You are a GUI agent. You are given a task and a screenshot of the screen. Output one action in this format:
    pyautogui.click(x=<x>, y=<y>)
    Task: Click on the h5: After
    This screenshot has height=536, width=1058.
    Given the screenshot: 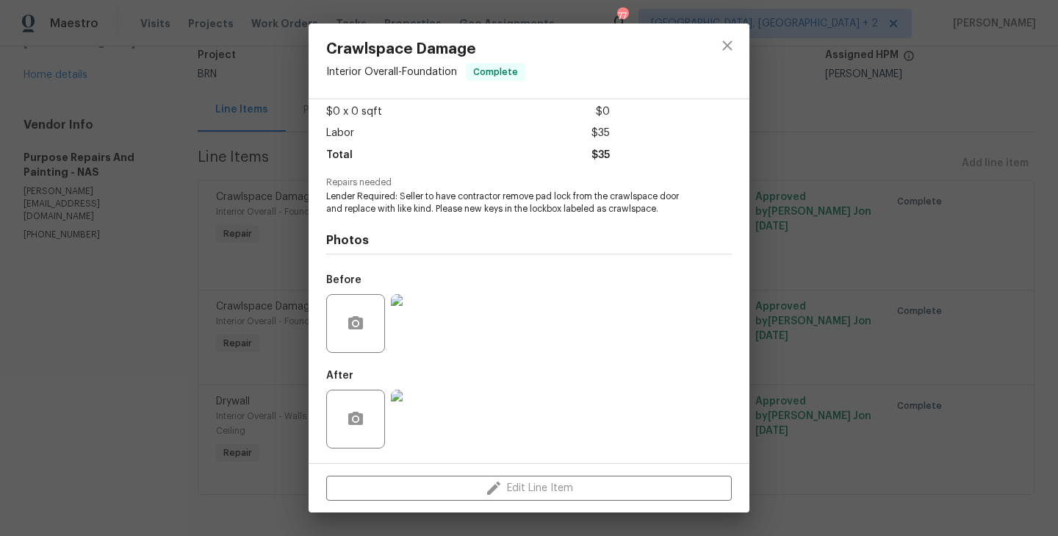 What is the action you would take?
    pyautogui.click(x=340, y=376)
    